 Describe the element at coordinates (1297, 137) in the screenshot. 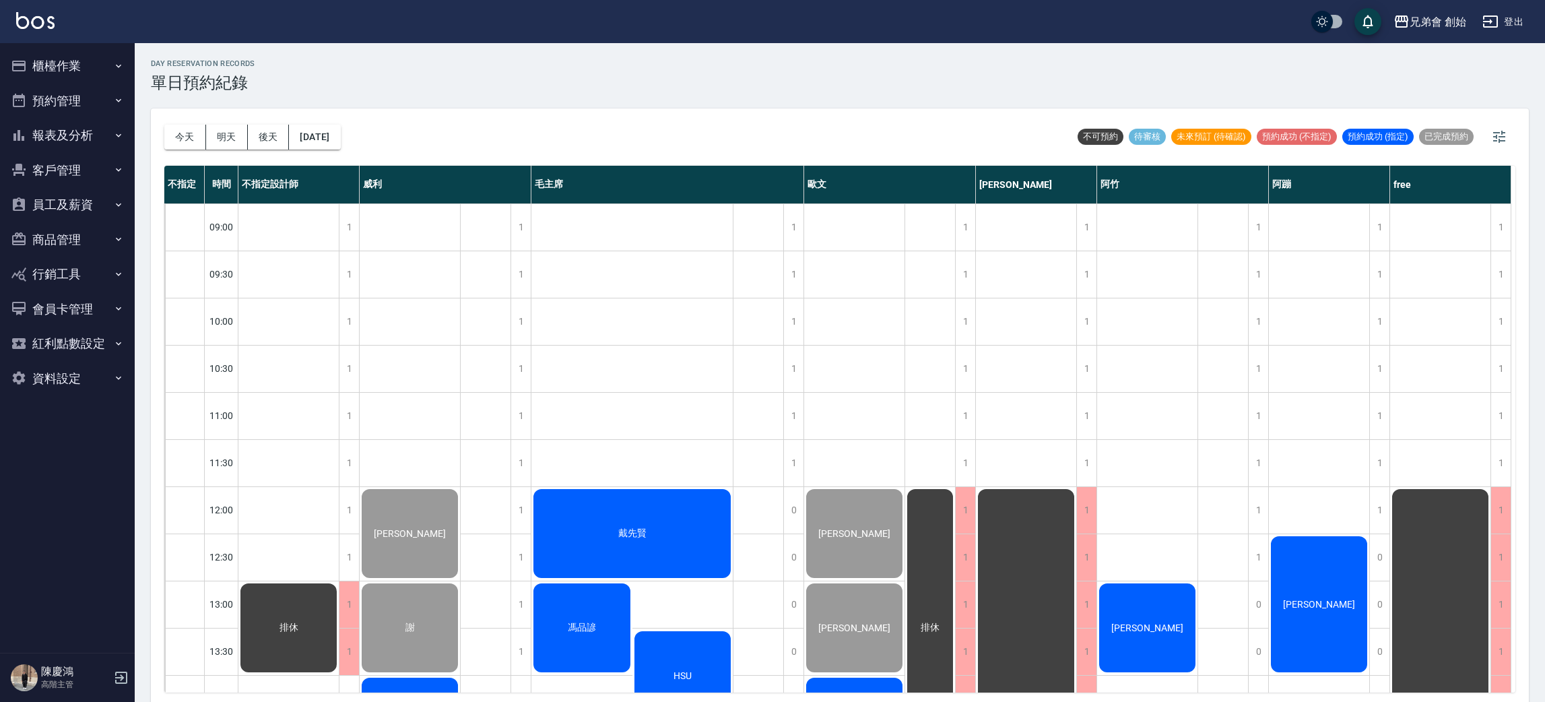

I see `span: 預約成功 (不指定)` at that location.